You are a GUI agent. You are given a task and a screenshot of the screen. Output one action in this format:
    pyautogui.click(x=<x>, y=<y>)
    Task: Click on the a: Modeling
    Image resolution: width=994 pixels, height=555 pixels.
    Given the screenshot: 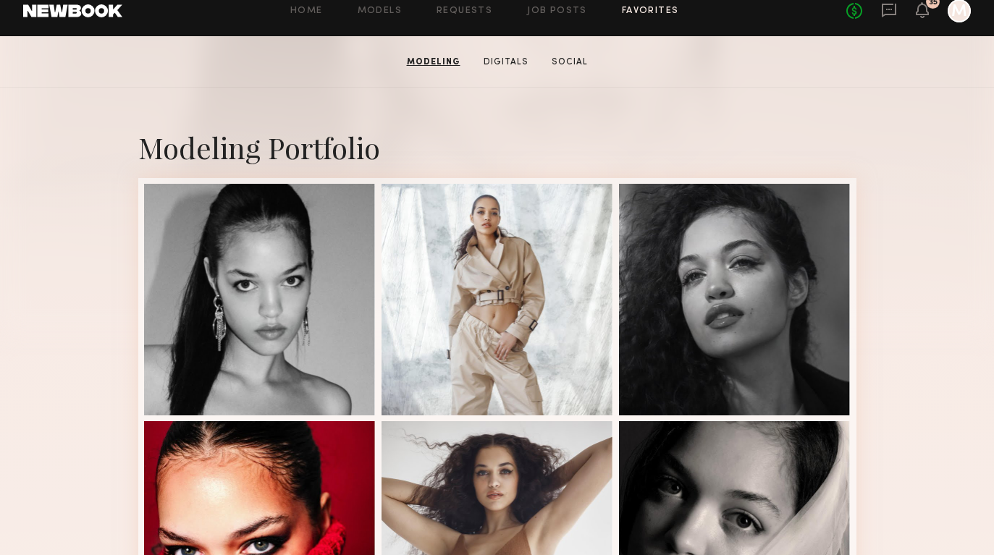 What is the action you would take?
    pyautogui.click(x=434, y=62)
    